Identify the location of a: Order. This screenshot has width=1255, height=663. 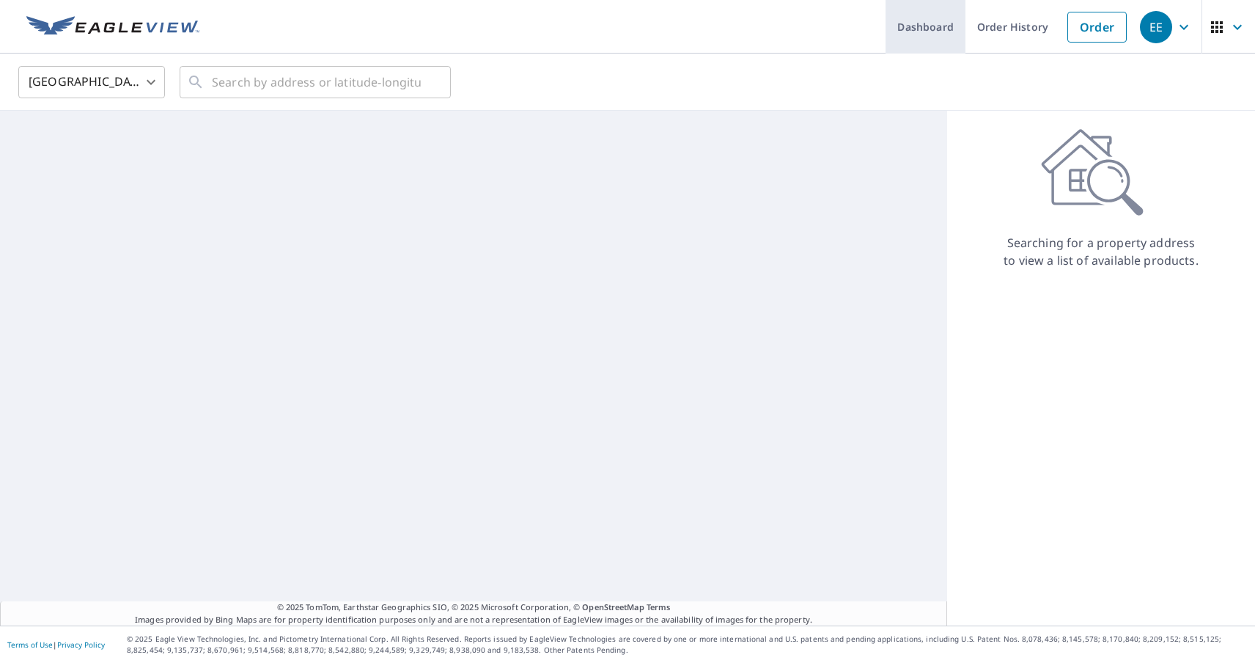
(1097, 27).